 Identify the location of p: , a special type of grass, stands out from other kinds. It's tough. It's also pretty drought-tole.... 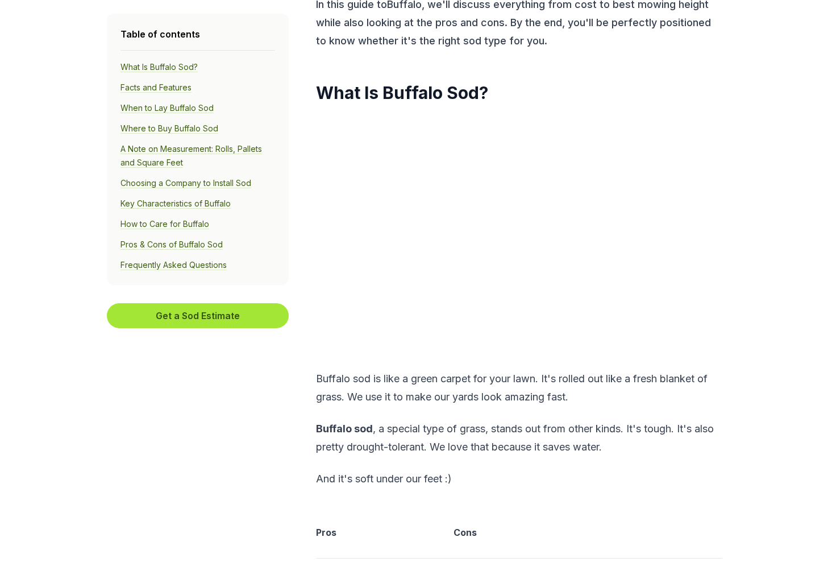
(519, 438).